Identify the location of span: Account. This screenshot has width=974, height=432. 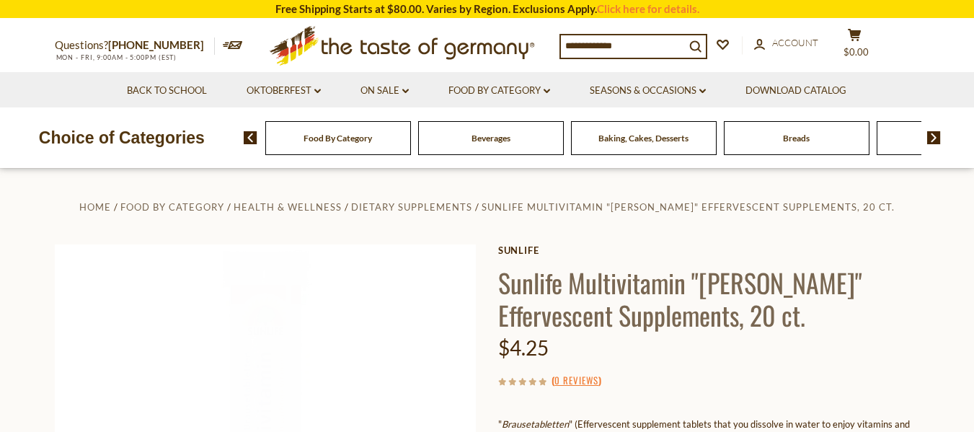
(795, 43).